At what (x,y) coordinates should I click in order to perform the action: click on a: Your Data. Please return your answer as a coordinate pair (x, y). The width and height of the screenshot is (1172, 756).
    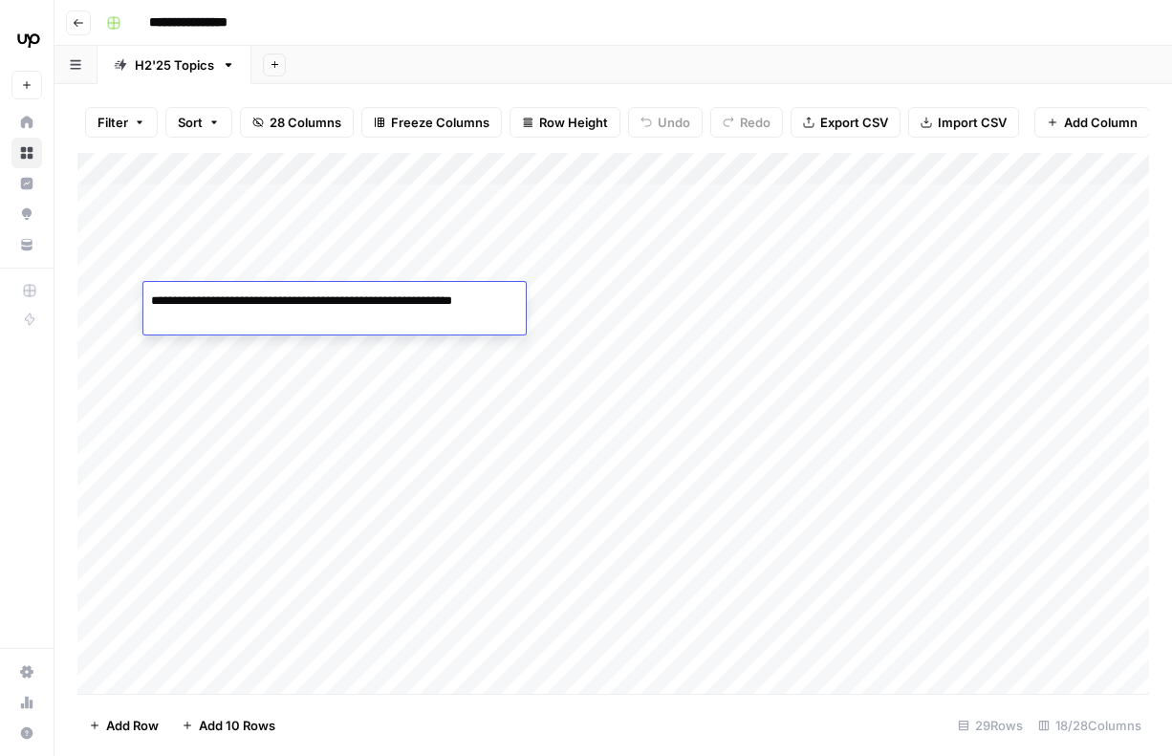
    Looking at the image, I should click on (27, 245).